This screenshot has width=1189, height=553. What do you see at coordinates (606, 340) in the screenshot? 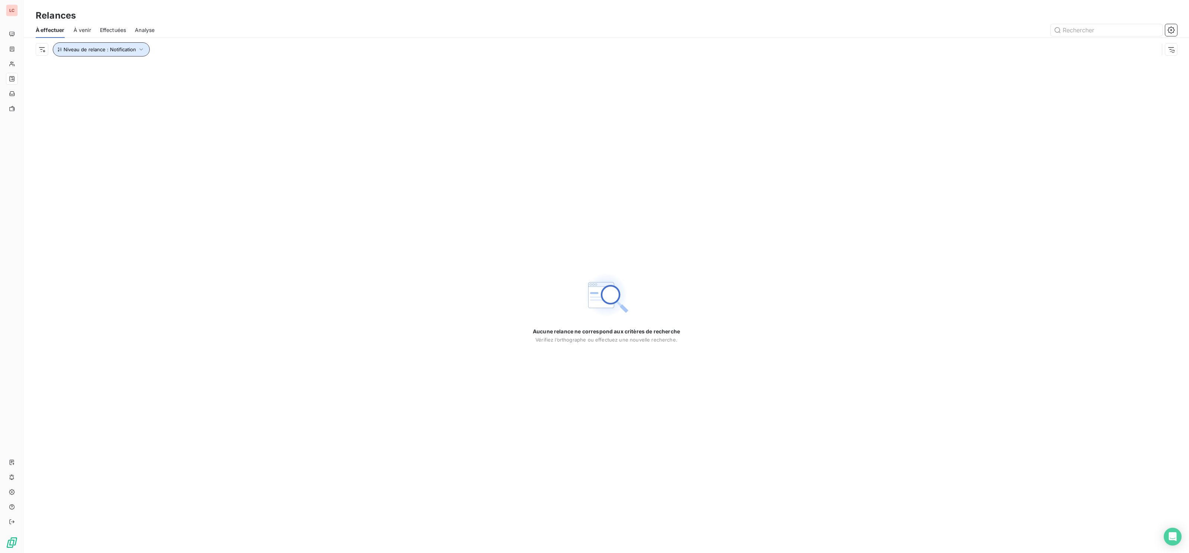
I see `span: Vérifiez l’orthographe ou effectuez une nouvelle recherche.` at bounding box center [606, 340].